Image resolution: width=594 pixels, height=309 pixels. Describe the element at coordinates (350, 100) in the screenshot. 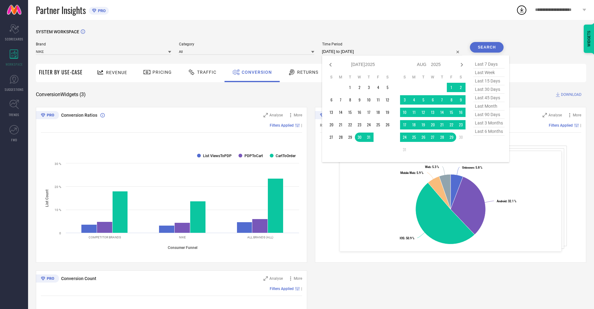

I see `td: Tue Jul 08 2025` at that location.